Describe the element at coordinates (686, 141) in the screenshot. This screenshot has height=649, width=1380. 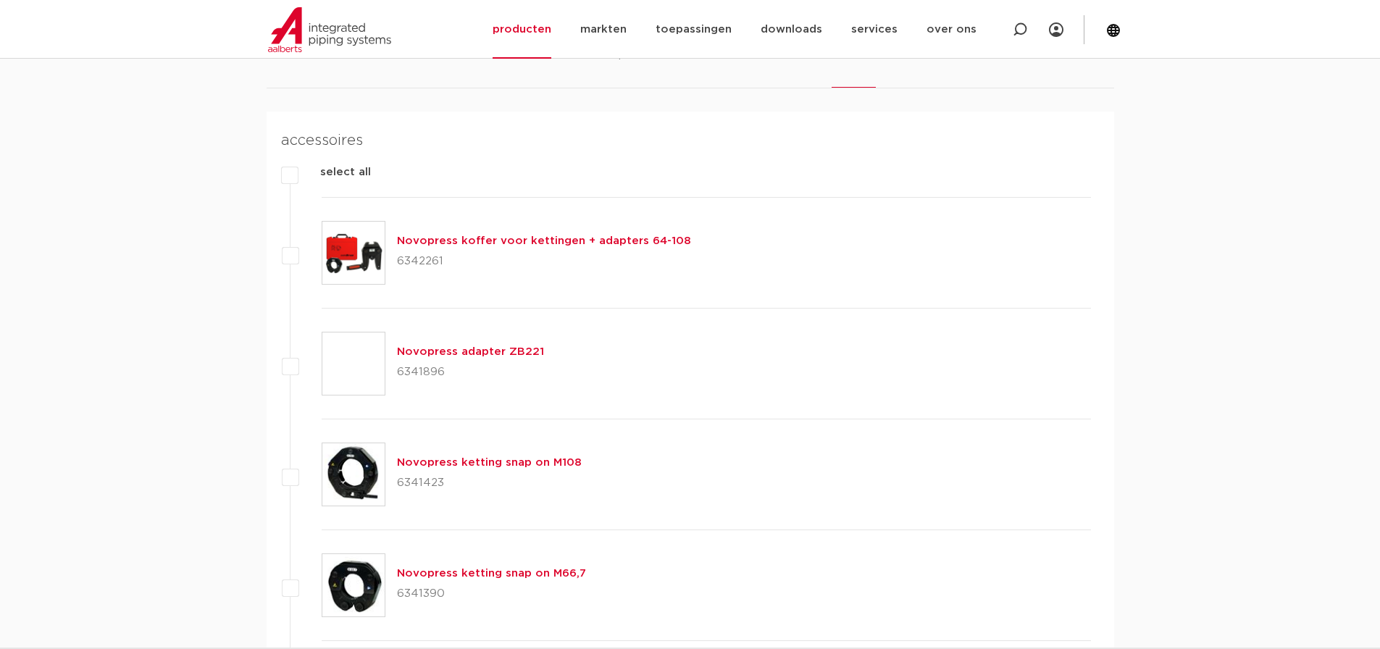
I see `h4: accessoires` at that location.